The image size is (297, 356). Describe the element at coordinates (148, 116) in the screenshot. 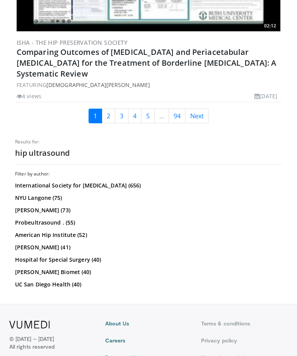

I see `a: 5` at that location.